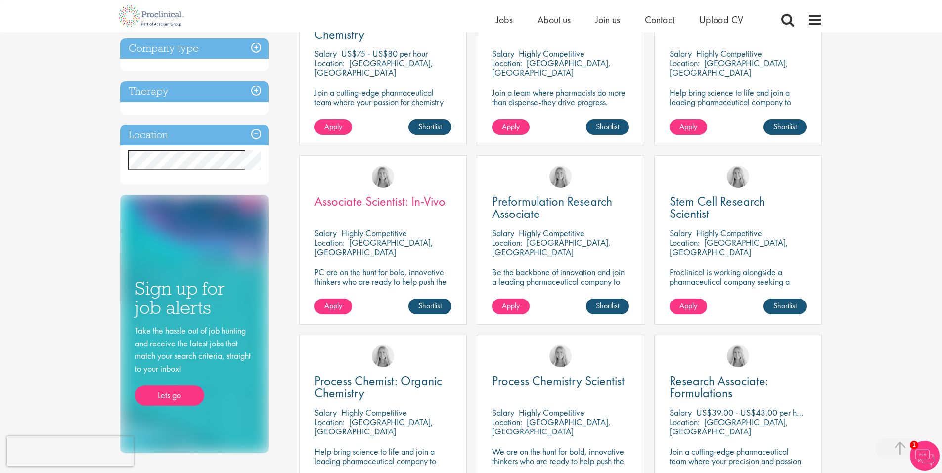 This screenshot has width=942, height=473. Describe the element at coordinates (194, 48) in the screenshot. I see `h3: Company type` at that location.